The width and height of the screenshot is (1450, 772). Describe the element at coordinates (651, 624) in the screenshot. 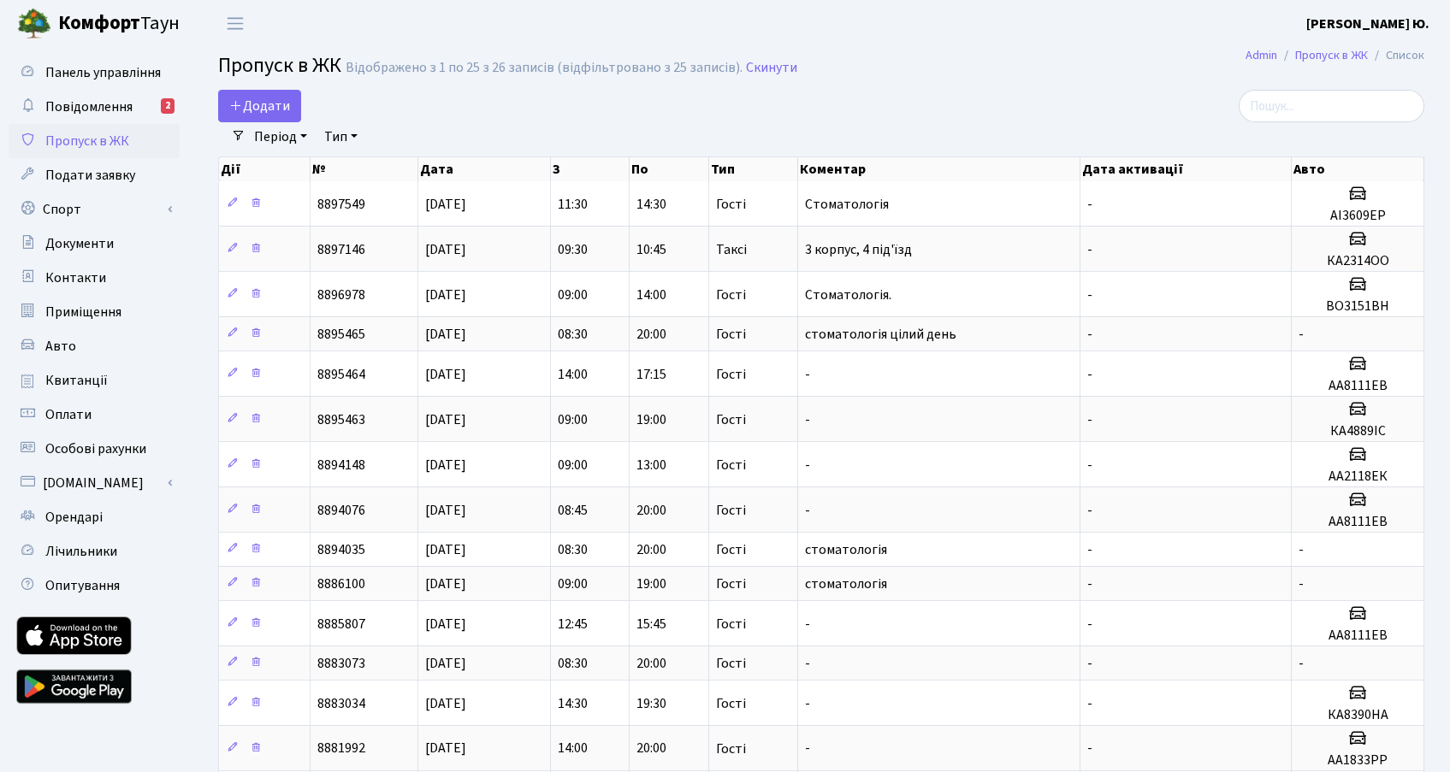

I see `span: 15:45` at that location.